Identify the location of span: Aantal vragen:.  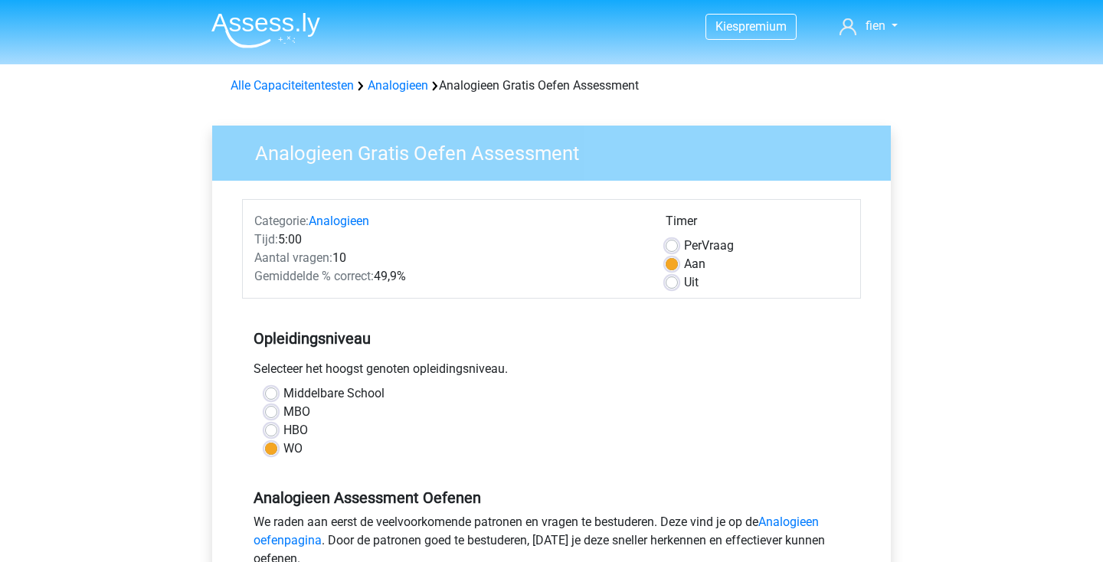
(293, 257).